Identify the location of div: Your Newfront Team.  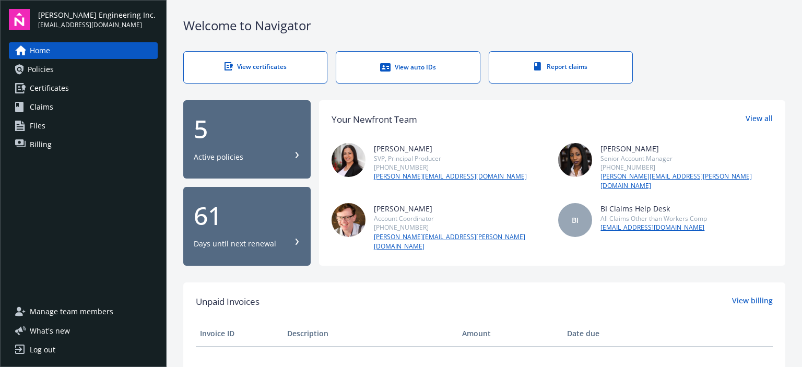
(374, 120).